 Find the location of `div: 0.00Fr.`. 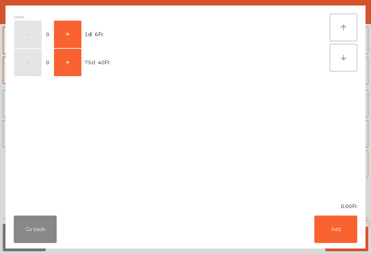

div: 0.00Fr. is located at coordinates (185, 206).